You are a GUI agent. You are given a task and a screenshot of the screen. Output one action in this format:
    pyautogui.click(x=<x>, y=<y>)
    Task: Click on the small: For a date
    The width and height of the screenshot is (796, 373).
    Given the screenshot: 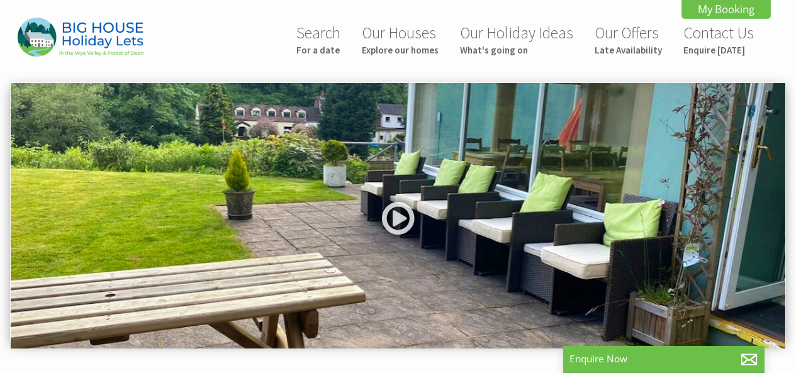 What is the action you would take?
    pyautogui.click(x=319, y=50)
    